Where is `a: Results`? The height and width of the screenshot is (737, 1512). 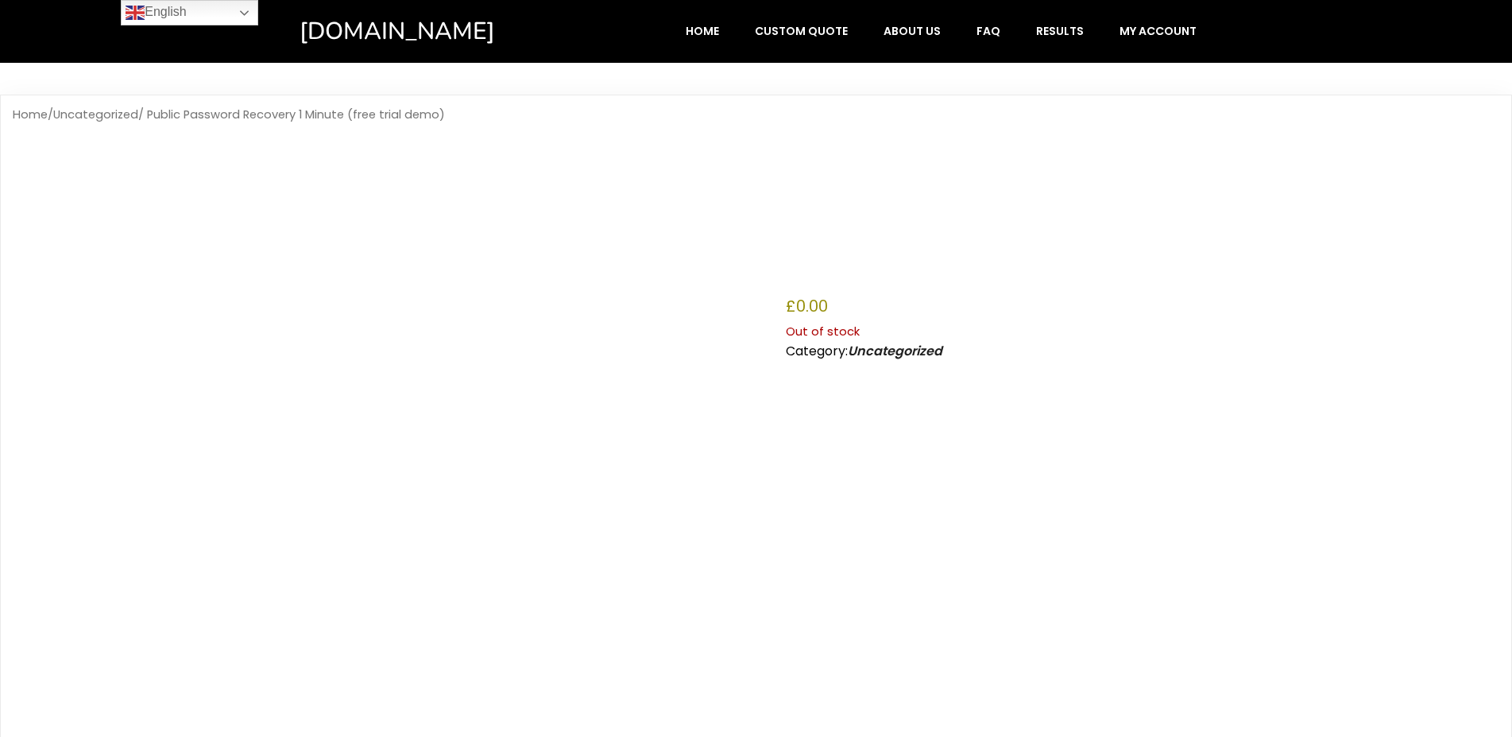
a: Results is located at coordinates (1060, 31).